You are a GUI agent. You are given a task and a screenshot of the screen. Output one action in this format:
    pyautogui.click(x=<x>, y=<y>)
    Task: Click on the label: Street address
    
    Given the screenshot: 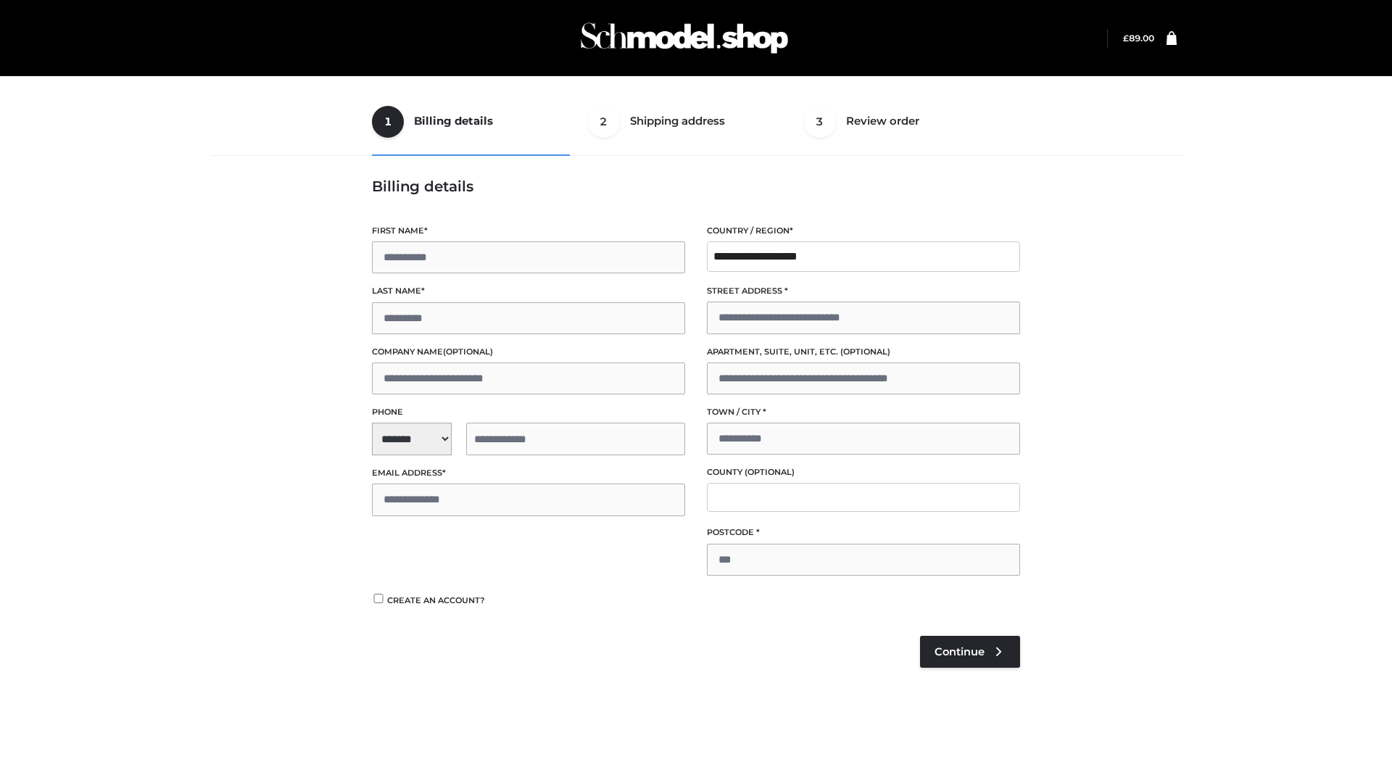 What is the action you would take?
    pyautogui.click(x=864, y=291)
    